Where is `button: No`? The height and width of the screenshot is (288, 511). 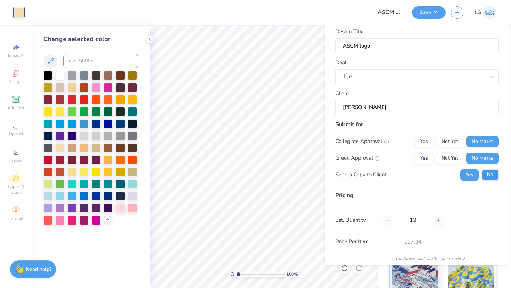 button: No is located at coordinates (491, 175).